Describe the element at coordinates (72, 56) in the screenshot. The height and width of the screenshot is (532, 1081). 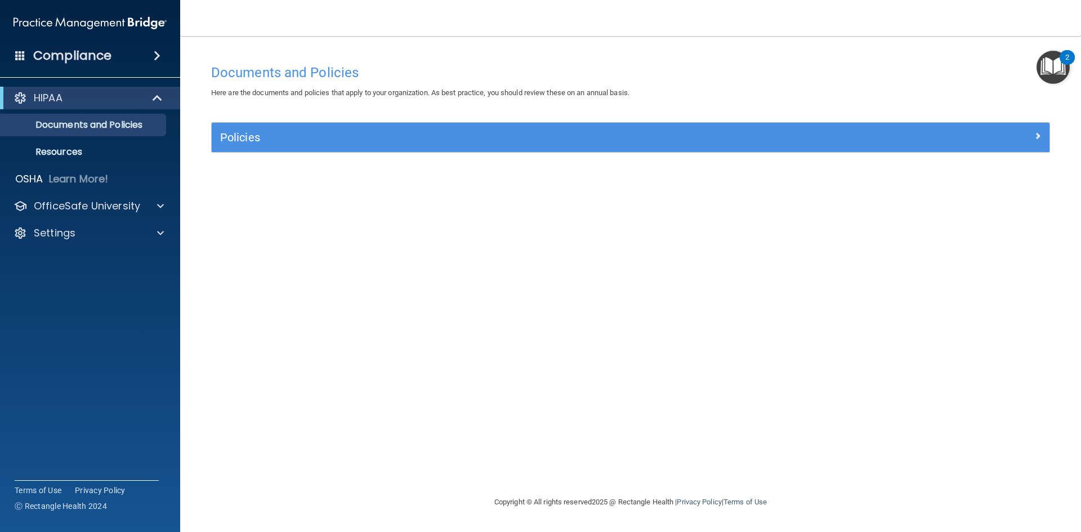
I see `h4: Compliance` at that location.